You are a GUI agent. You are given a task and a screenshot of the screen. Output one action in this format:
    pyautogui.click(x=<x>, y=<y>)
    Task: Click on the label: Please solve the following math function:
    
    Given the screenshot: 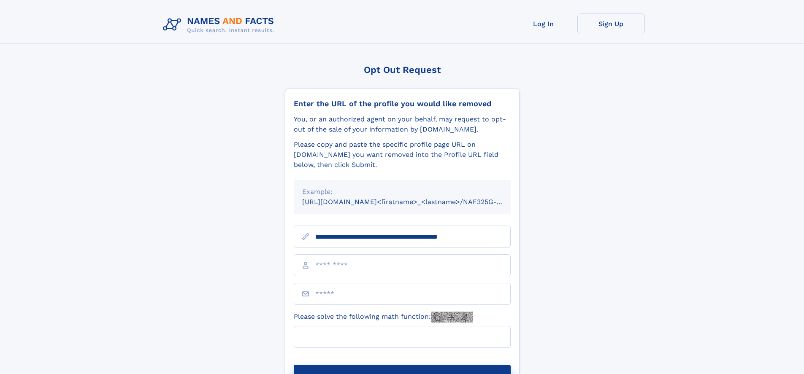 What is the action you would take?
    pyautogui.click(x=383, y=317)
    